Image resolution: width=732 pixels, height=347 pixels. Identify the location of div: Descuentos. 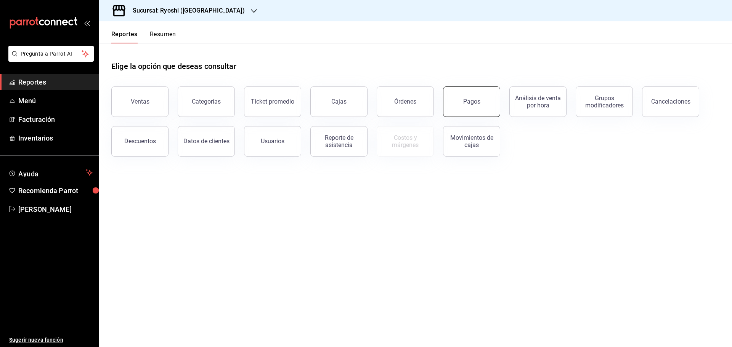
(140, 141).